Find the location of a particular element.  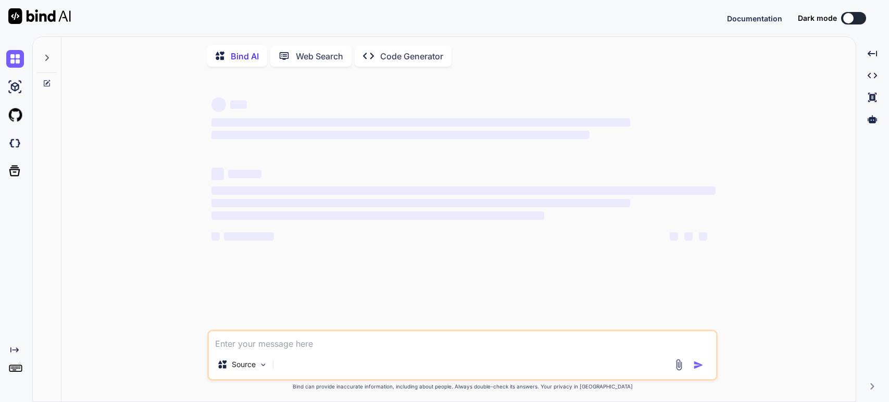

img: ai-studio is located at coordinates (15, 87).